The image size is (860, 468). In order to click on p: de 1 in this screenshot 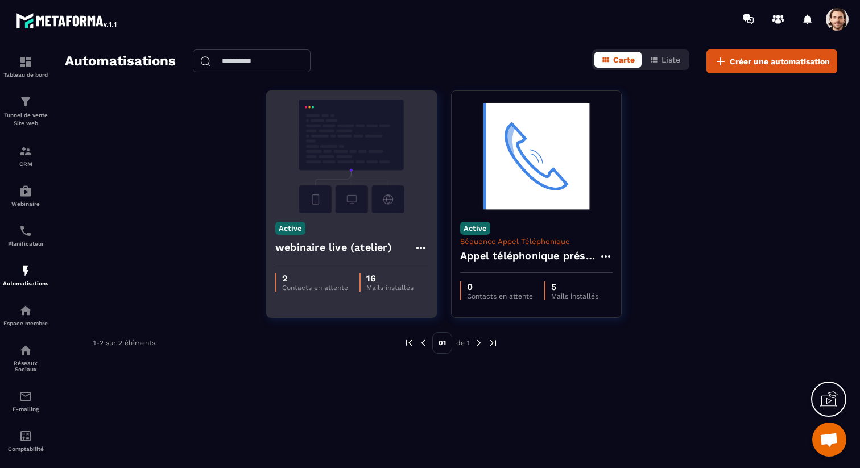, I will do `click(463, 343)`.